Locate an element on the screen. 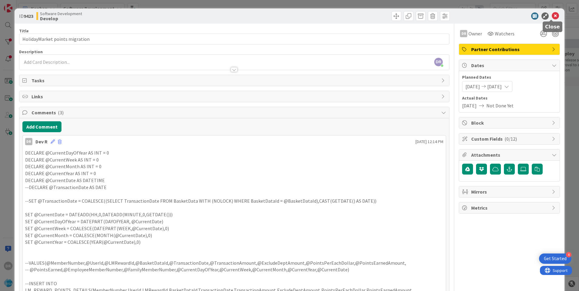  div: Dev R is located at coordinates (42, 142).